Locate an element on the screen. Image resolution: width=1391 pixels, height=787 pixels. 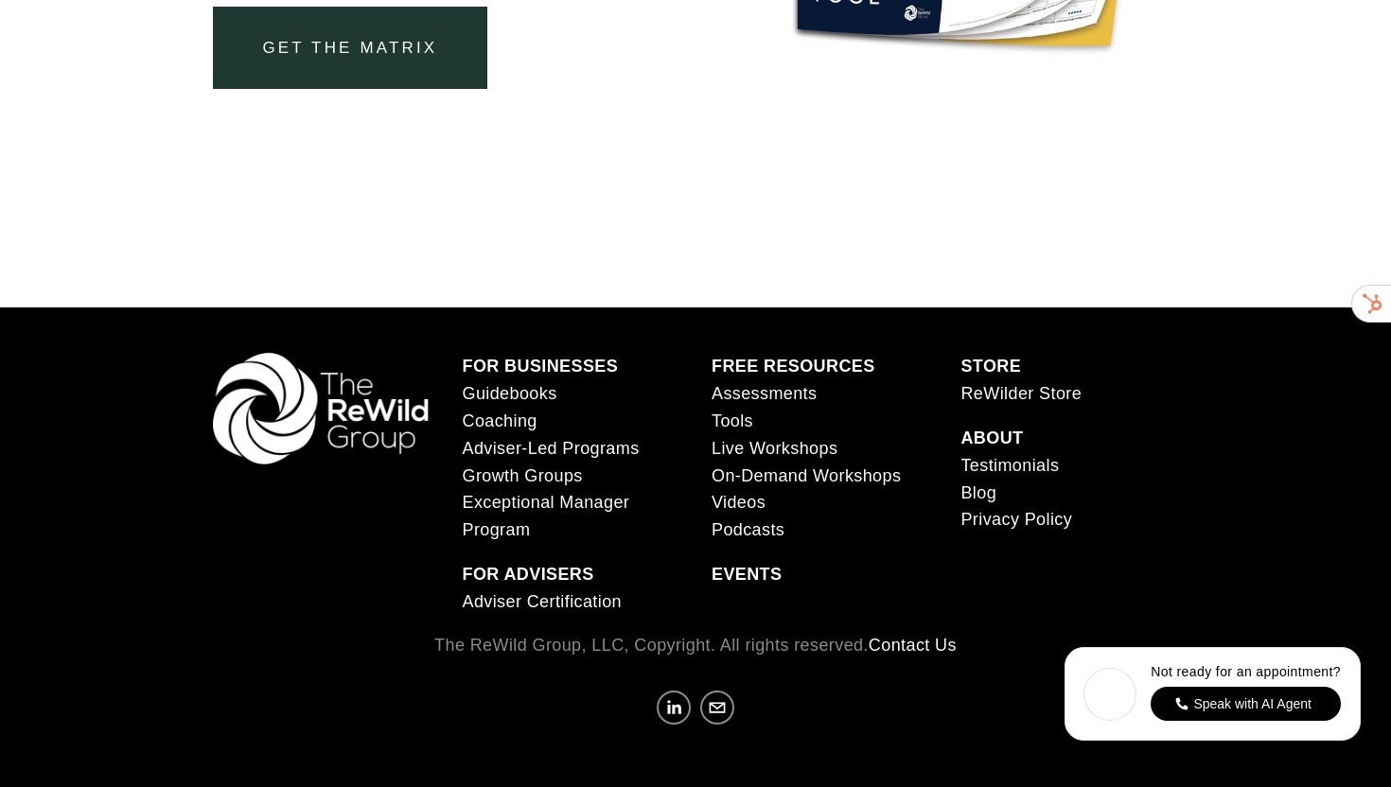
a: Live Workshops is located at coordinates (774, 449).